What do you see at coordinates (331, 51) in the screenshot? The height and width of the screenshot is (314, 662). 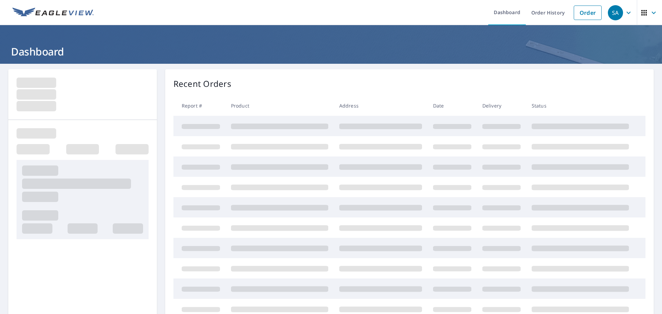 I see `h1: Dashboard` at bounding box center [331, 51].